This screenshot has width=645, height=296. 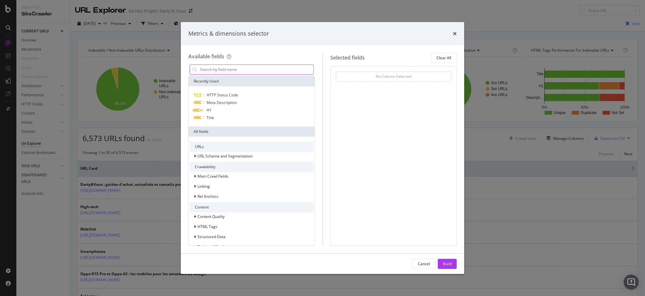 What do you see at coordinates (252, 147) in the screenshot?
I see `div: URLs` at bounding box center [252, 147].